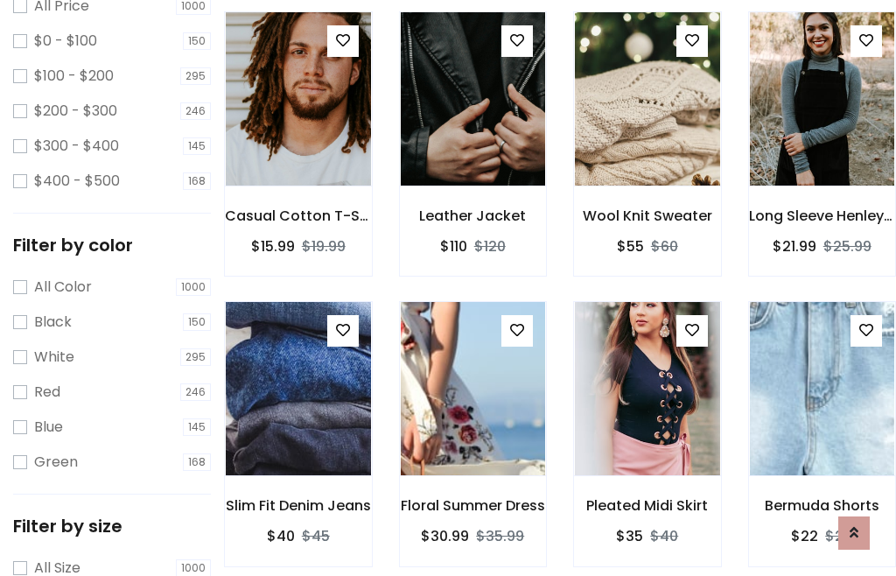  Describe the element at coordinates (664, 536) in the screenshot. I see `del: $40` at that location.